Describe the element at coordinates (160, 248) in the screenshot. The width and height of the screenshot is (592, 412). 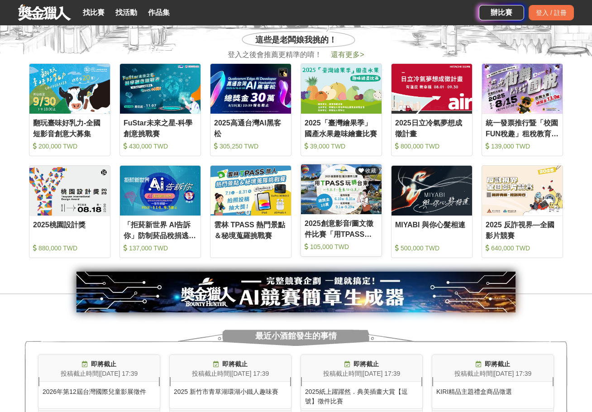
I see `div: 137,000 TWD` at that location.